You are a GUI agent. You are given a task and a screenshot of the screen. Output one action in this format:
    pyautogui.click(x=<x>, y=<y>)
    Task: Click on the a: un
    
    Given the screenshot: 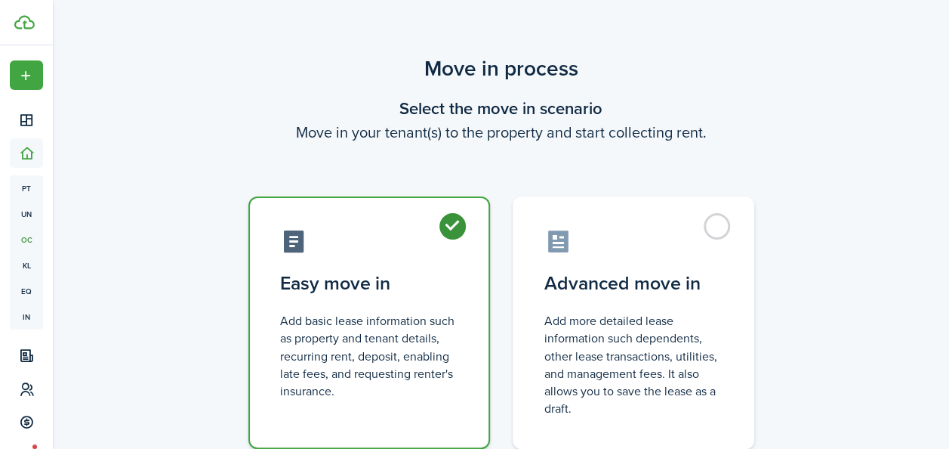 What is the action you would take?
    pyautogui.click(x=26, y=214)
    